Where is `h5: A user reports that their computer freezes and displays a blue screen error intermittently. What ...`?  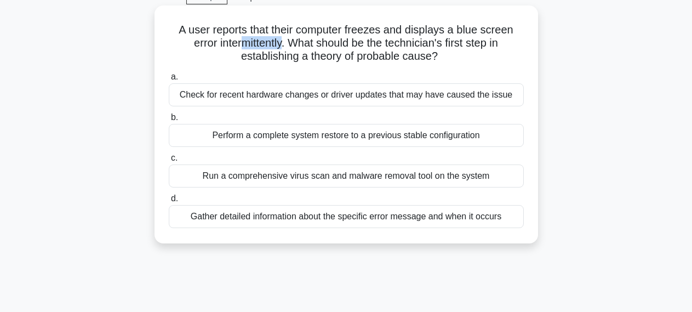
h5: A user reports that their computer freezes and displays a blue screen error intermittently. What ... is located at coordinates (346, 43).